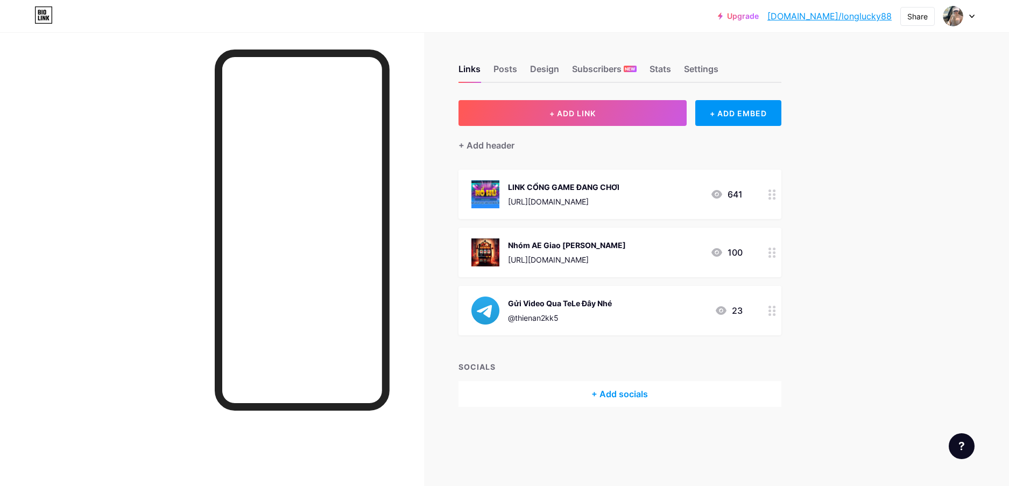  I want to click on div: @thienan2kk5, so click(560, 317).